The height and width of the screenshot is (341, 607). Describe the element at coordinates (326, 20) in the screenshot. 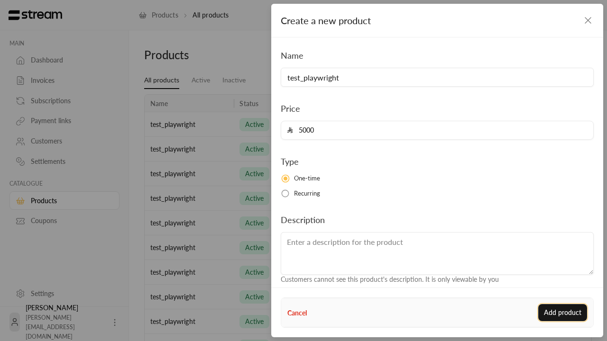

I see `span: Create a new product` at that location.